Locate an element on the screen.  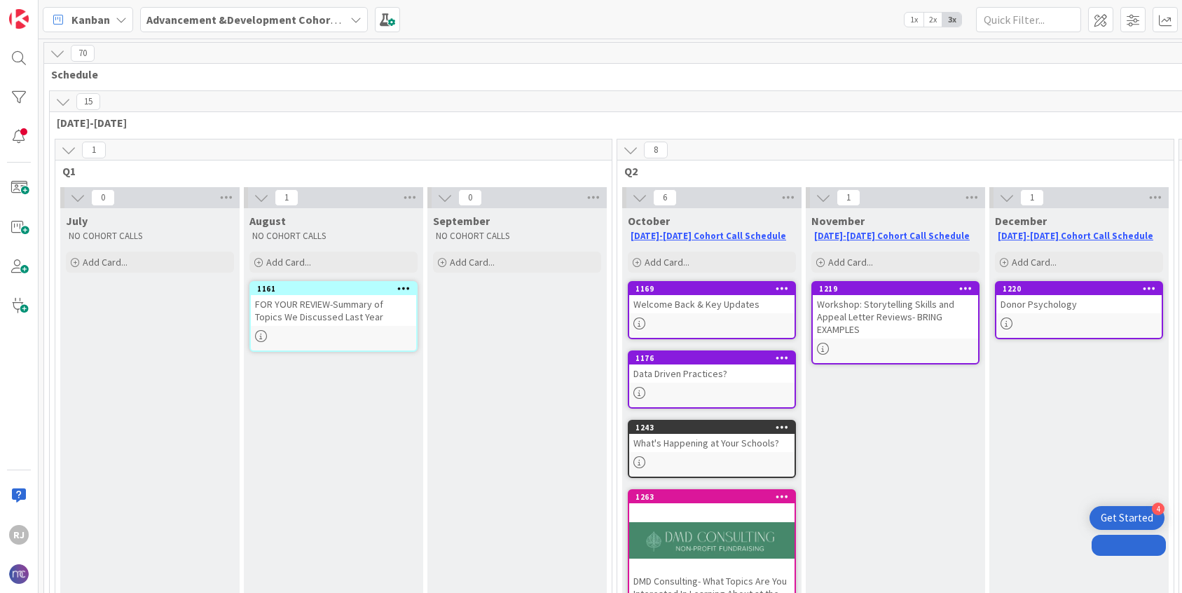
div: Welcome Back & Key Updates is located at coordinates (712, 304).